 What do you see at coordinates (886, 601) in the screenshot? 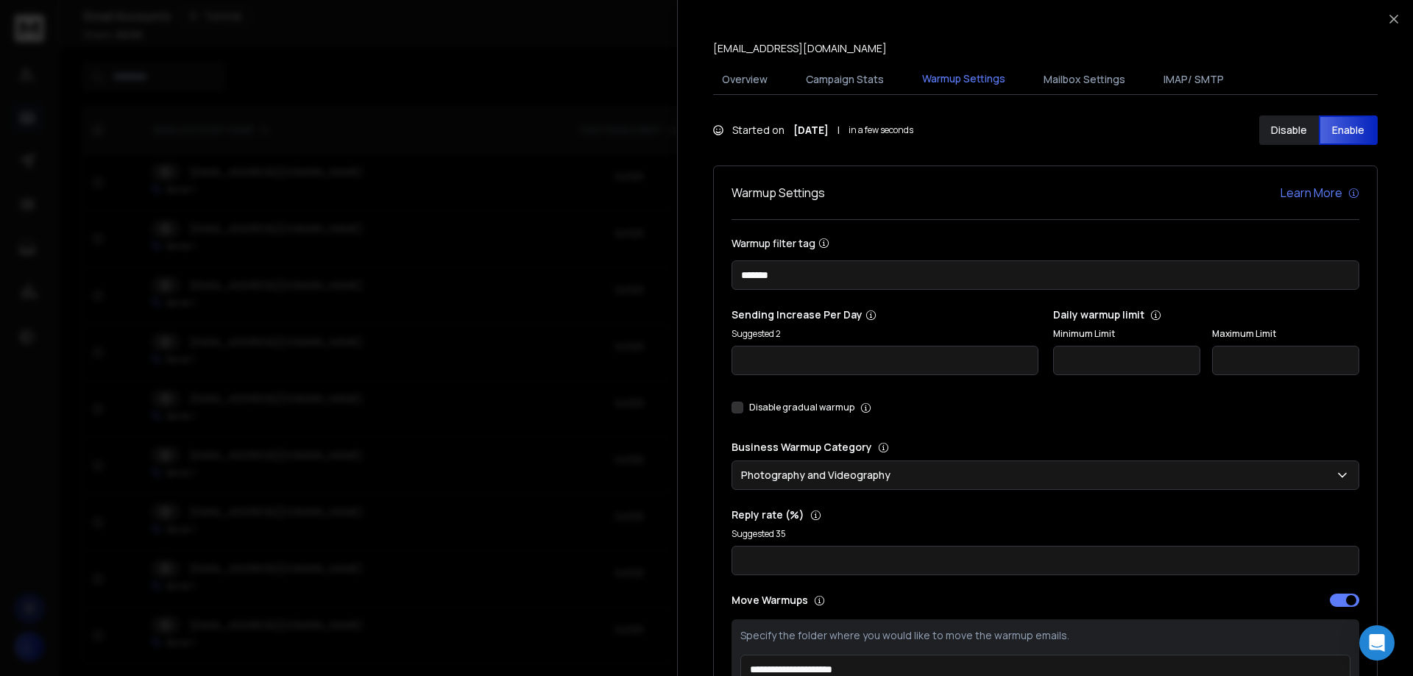
I see `p: Move Warmups` at bounding box center [886, 601].